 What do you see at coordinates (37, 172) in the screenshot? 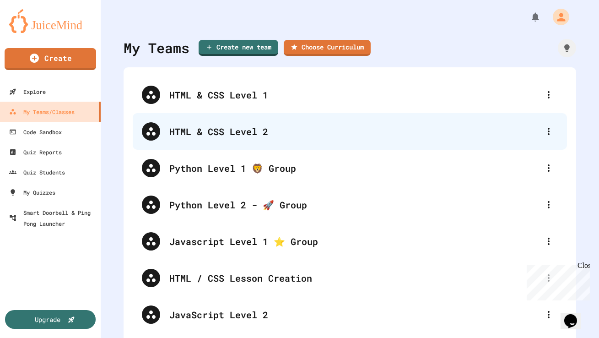
I see `div: Quiz Students` at bounding box center [37, 172].